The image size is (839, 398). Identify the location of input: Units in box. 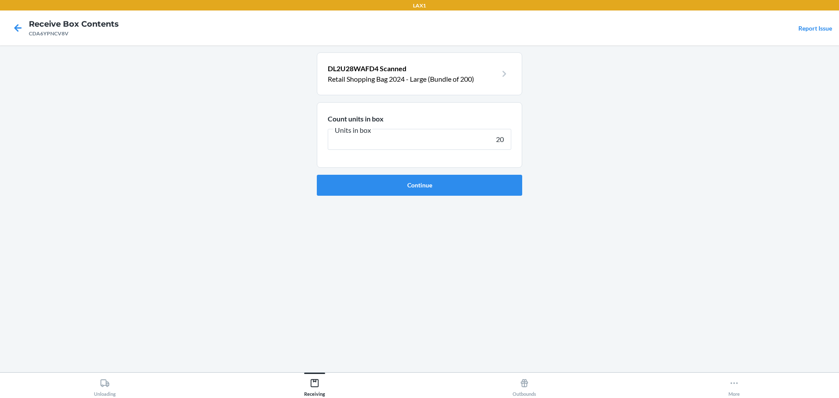
(419, 139).